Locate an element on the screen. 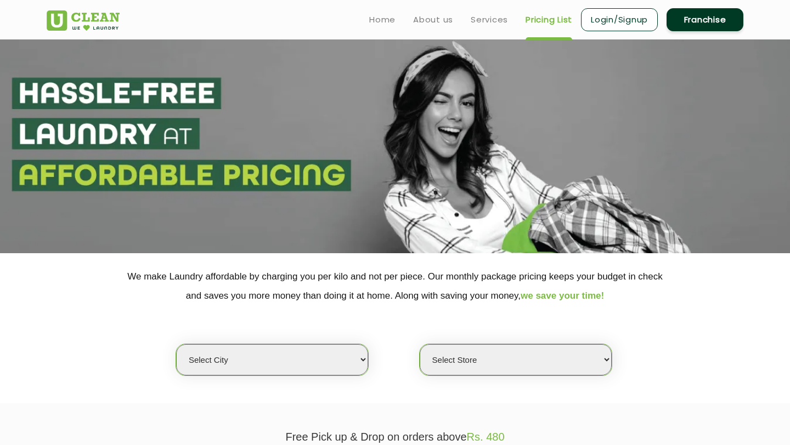  a: Home is located at coordinates (382, 20).